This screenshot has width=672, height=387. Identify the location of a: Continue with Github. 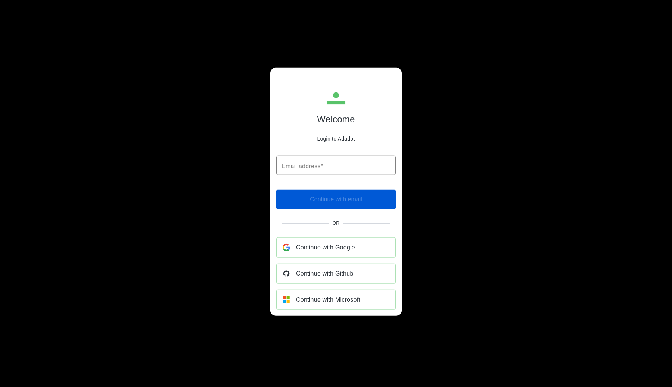
(336, 274).